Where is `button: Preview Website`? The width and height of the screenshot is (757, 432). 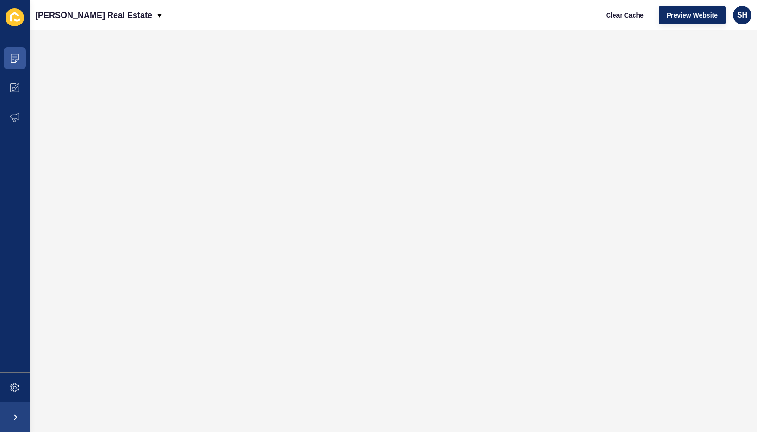
button: Preview Website is located at coordinates (692, 15).